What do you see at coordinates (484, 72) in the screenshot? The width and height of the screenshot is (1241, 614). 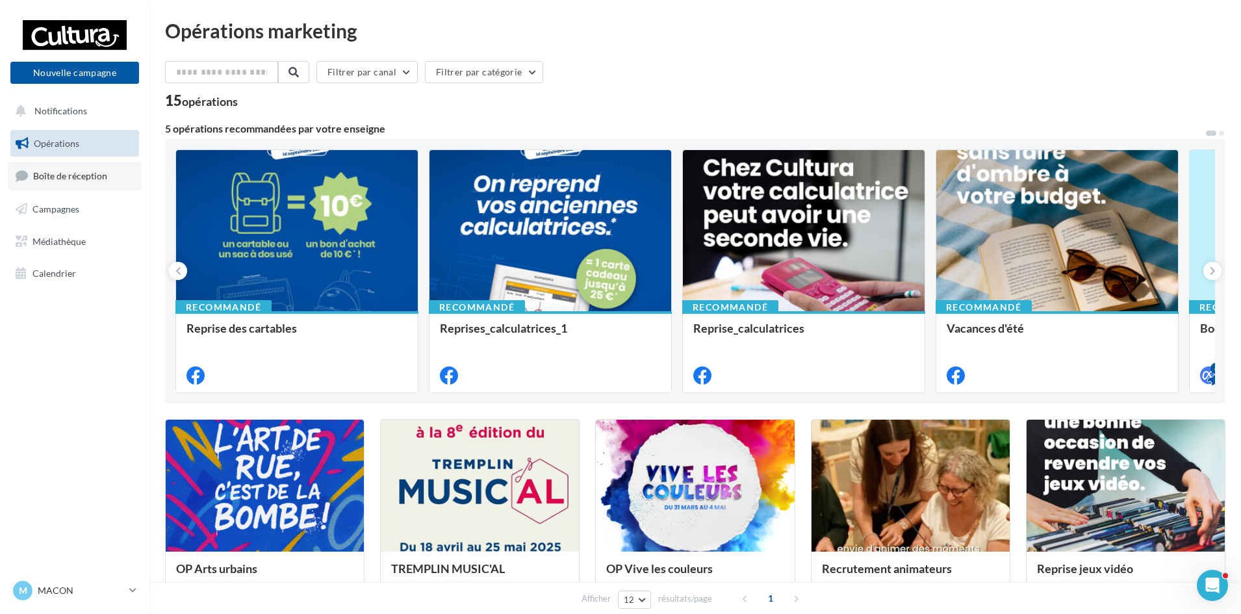 I see `button: Filtrer par catégorie` at bounding box center [484, 72].